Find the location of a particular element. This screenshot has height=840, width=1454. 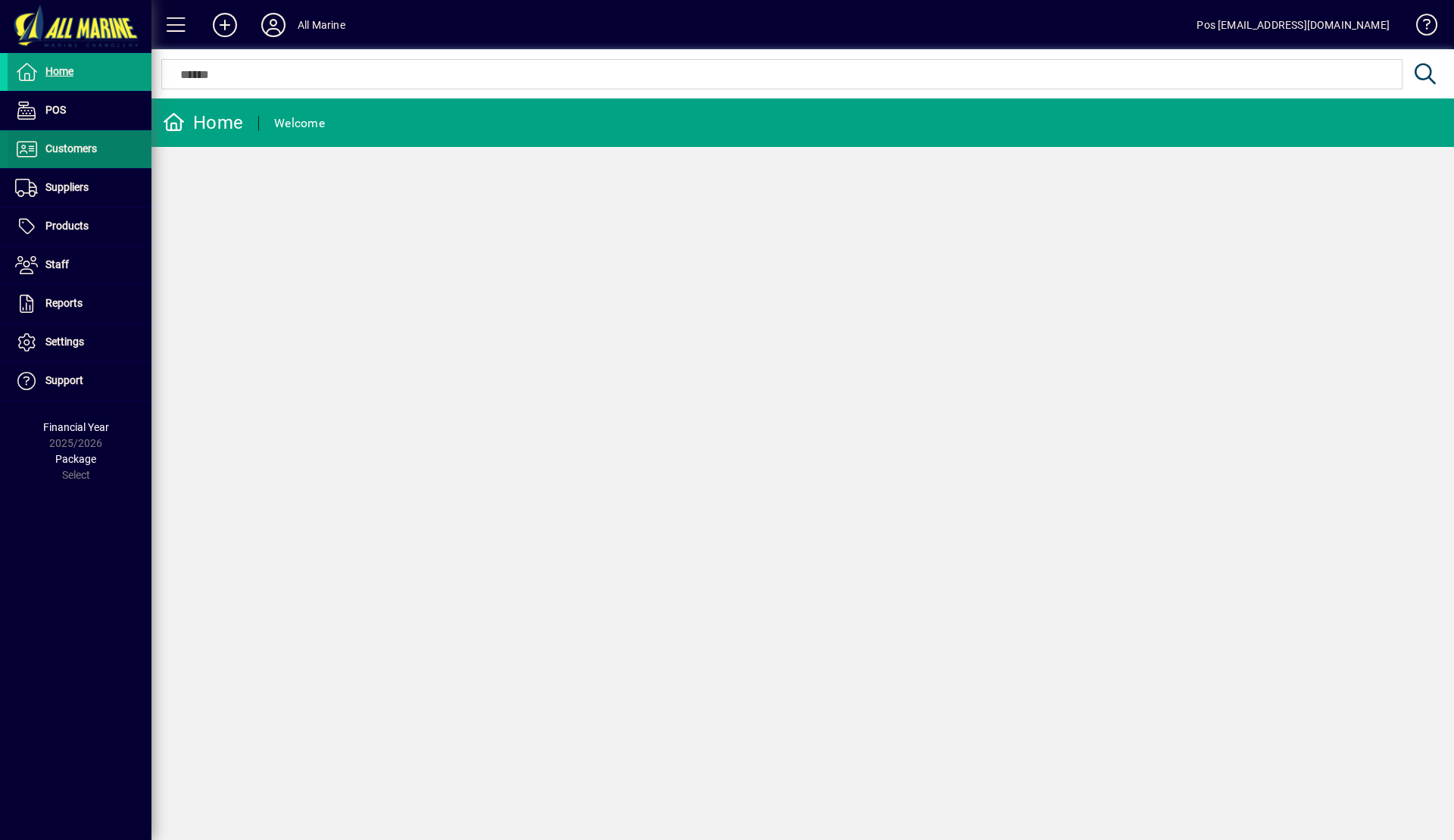

a: Settings is located at coordinates (80, 342).